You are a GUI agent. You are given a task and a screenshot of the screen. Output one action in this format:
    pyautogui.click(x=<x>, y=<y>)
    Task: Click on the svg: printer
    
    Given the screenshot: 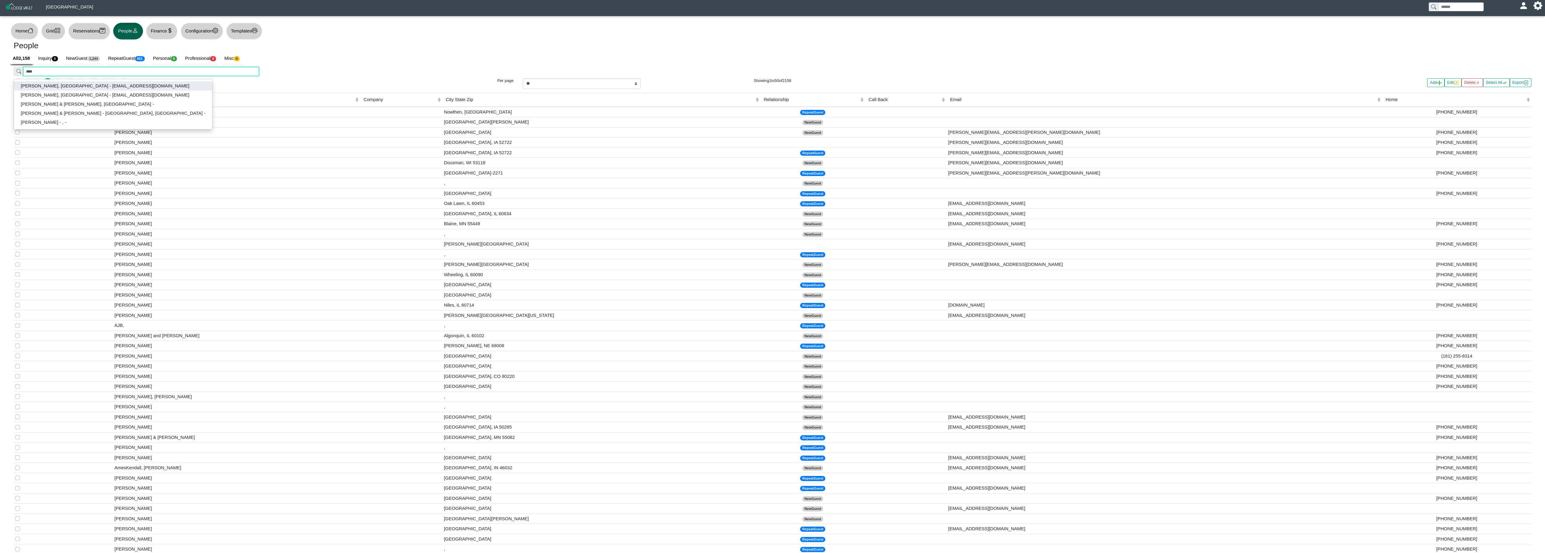 What is the action you would take?
    pyautogui.click(x=254, y=30)
    